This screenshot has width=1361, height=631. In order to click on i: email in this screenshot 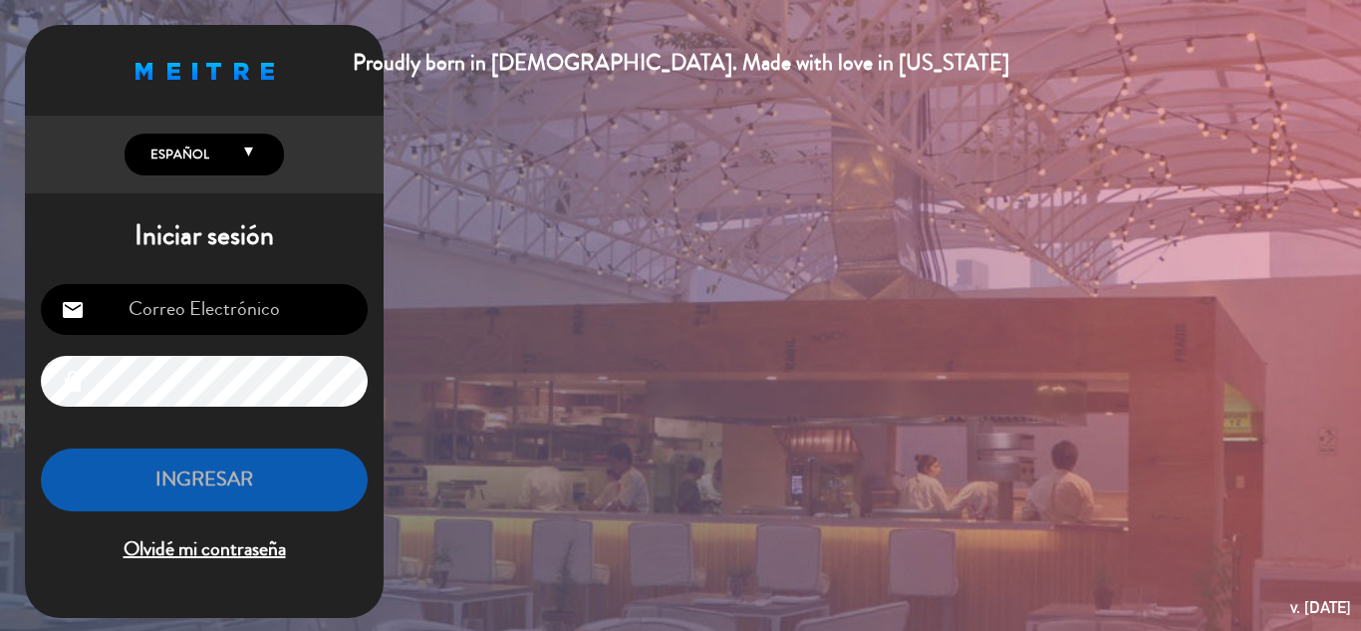, I will do `click(73, 310)`.